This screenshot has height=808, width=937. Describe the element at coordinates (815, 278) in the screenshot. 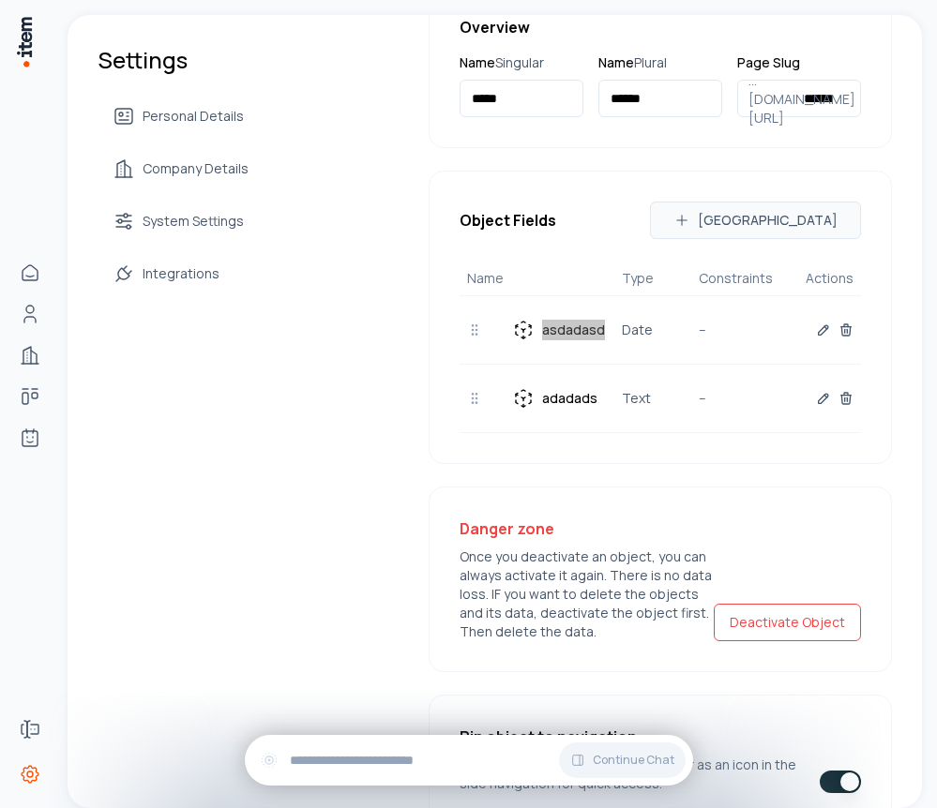

I see `p: Actions` at that location.